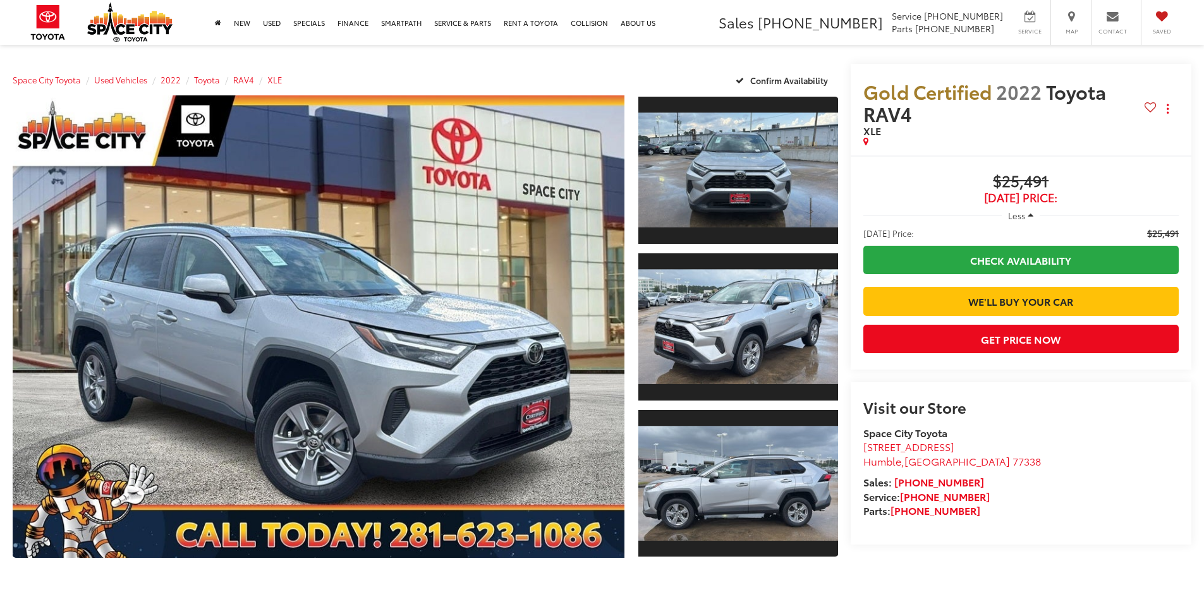 The image size is (1204, 597). Describe the element at coordinates (1162, 31) in the screenshot. I see `span: Saved` at that location.